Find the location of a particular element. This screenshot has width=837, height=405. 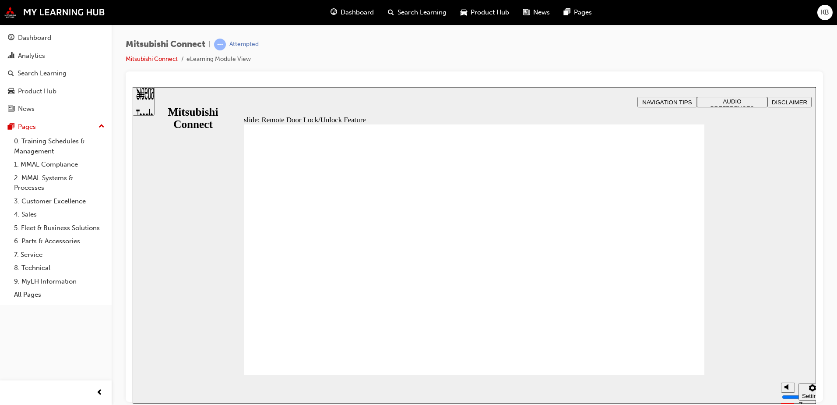

button: DISCLAIMER is located at coordinates (657, 15).